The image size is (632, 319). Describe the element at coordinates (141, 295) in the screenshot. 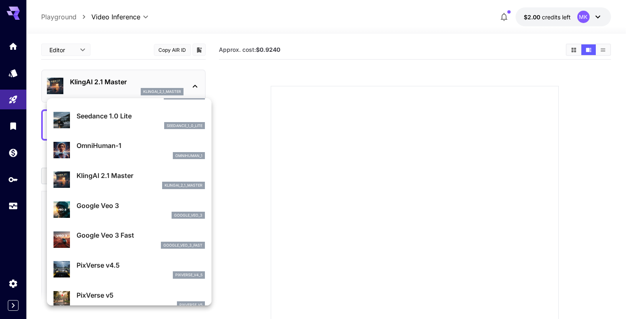

I see `p: PixVerse v5` at that location.